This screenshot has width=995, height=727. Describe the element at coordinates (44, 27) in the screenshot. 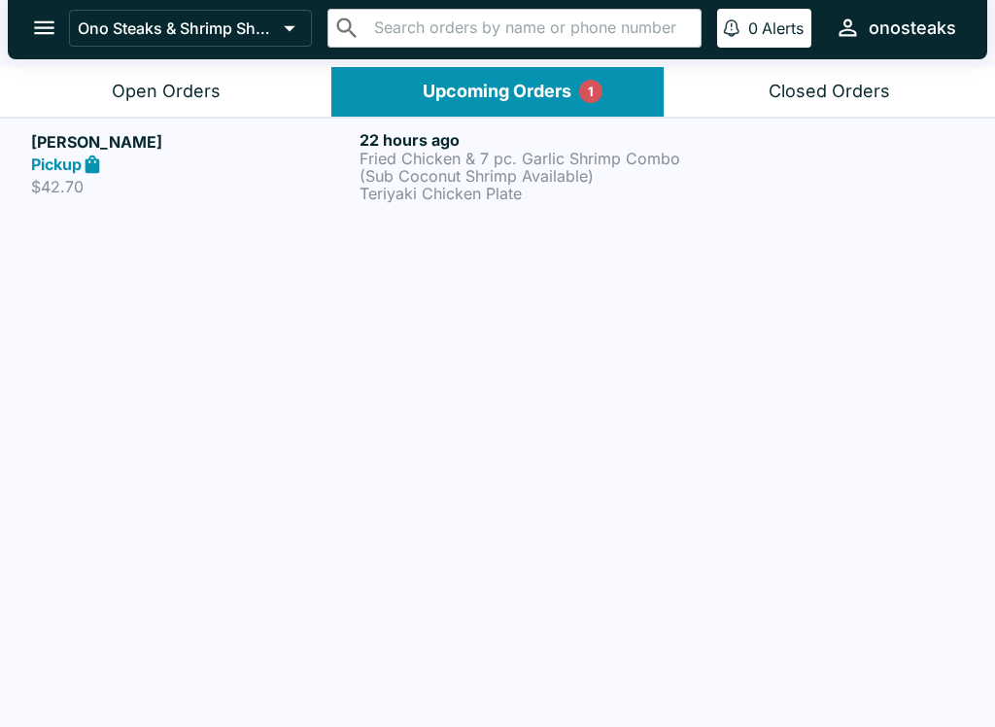

I see `button: open drawer` at that location.